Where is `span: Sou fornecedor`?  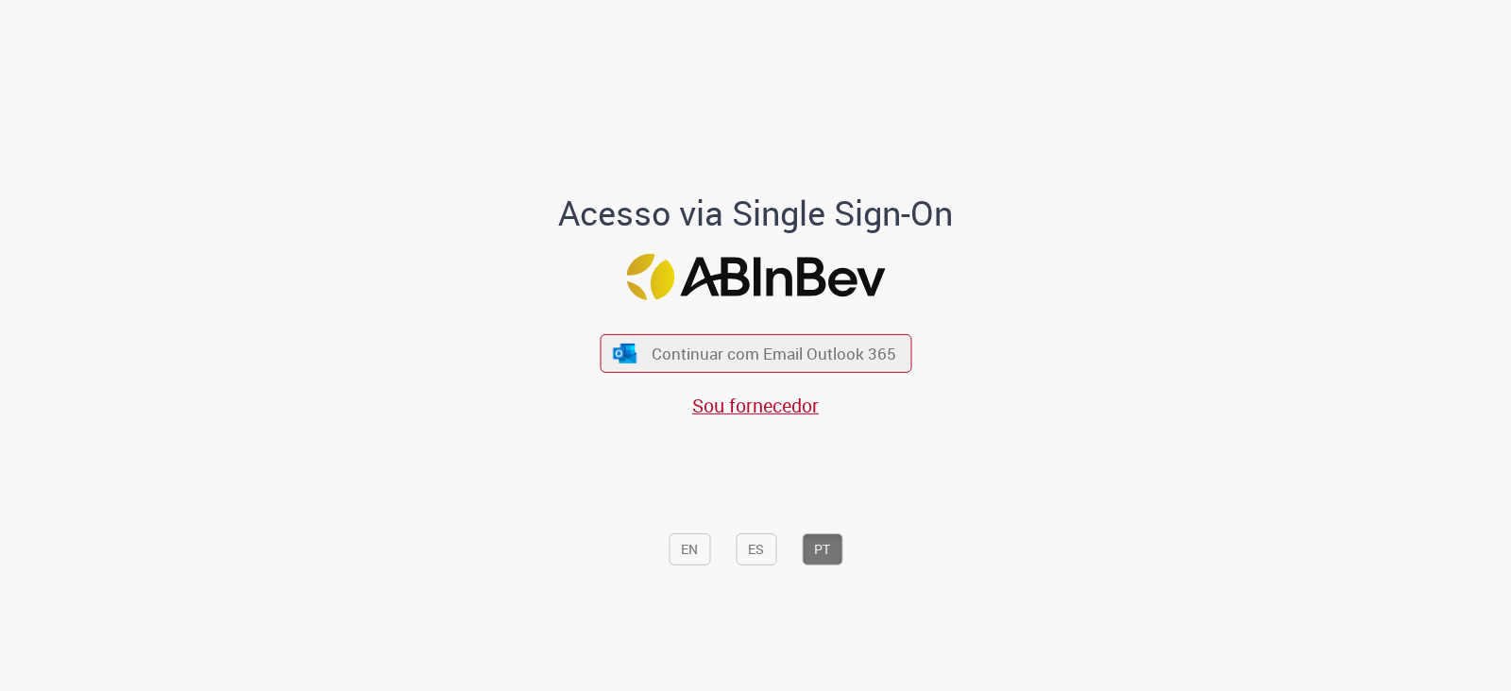 span: Sou fornecedor is located at coordinates (756, 405).